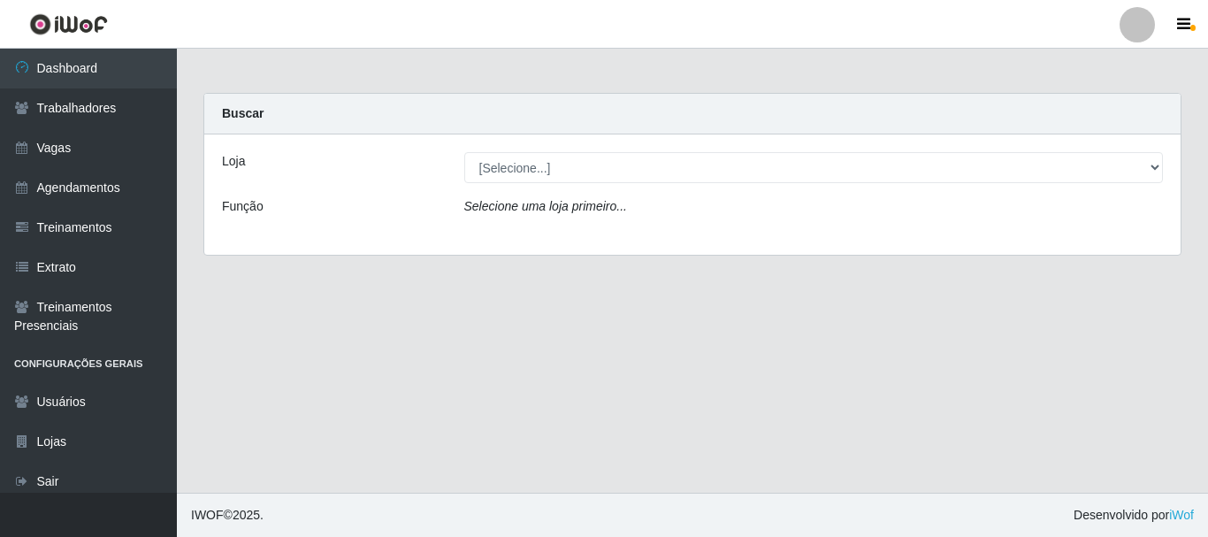  Describe the element at coordinates (233, 161) in the screenshot. I see `label: Loja` at that location.